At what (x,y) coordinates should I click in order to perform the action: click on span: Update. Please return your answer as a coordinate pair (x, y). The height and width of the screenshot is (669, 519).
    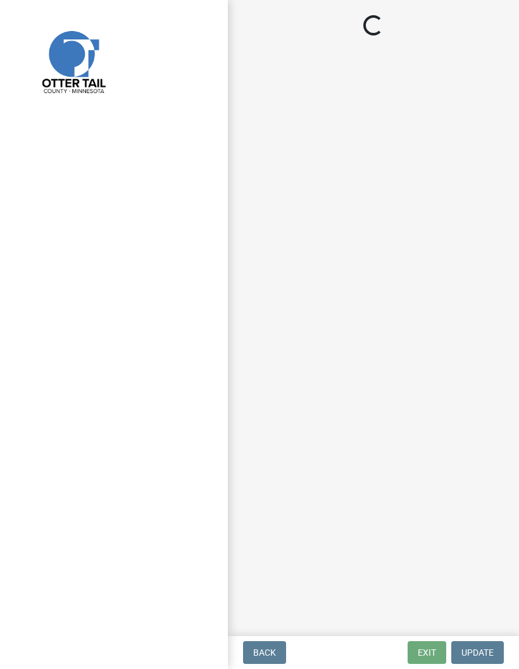
    Looking at the image, I should click on (478, 653).